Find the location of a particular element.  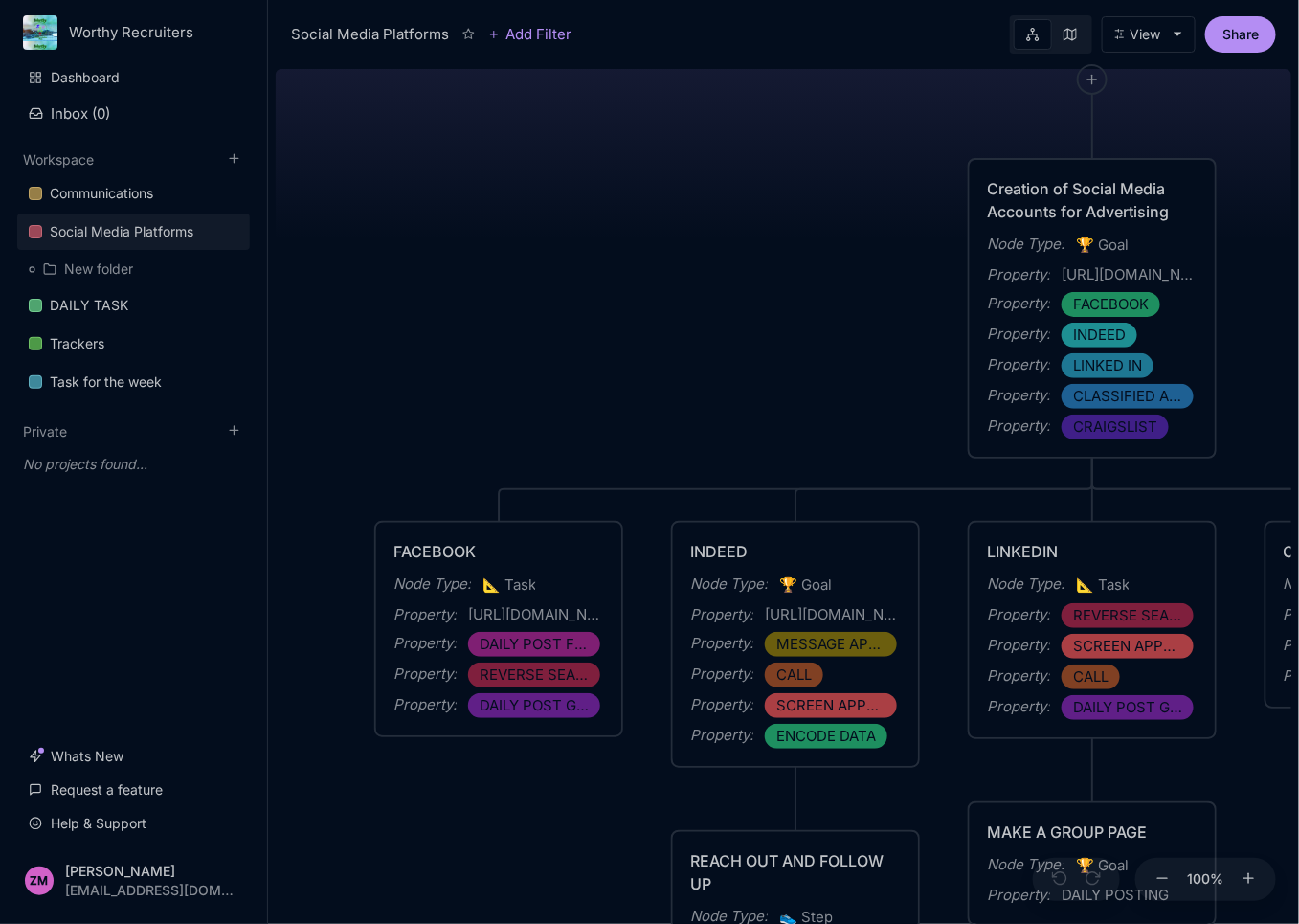

span: CRAIGSLIST is located at coordinates (1115, 427).